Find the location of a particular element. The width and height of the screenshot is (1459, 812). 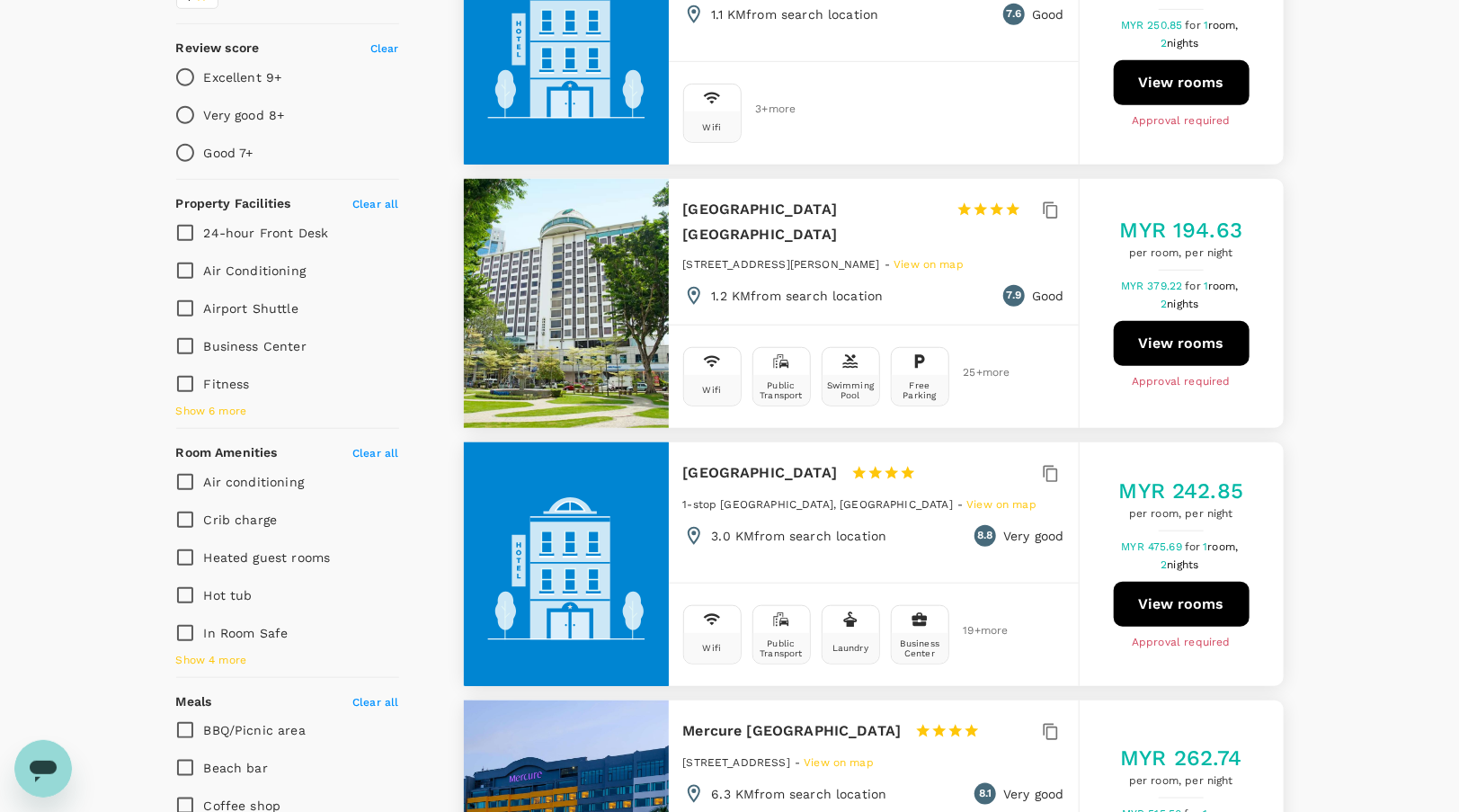

h5: MYR 262.74 is located at coordinates (1182, 758).